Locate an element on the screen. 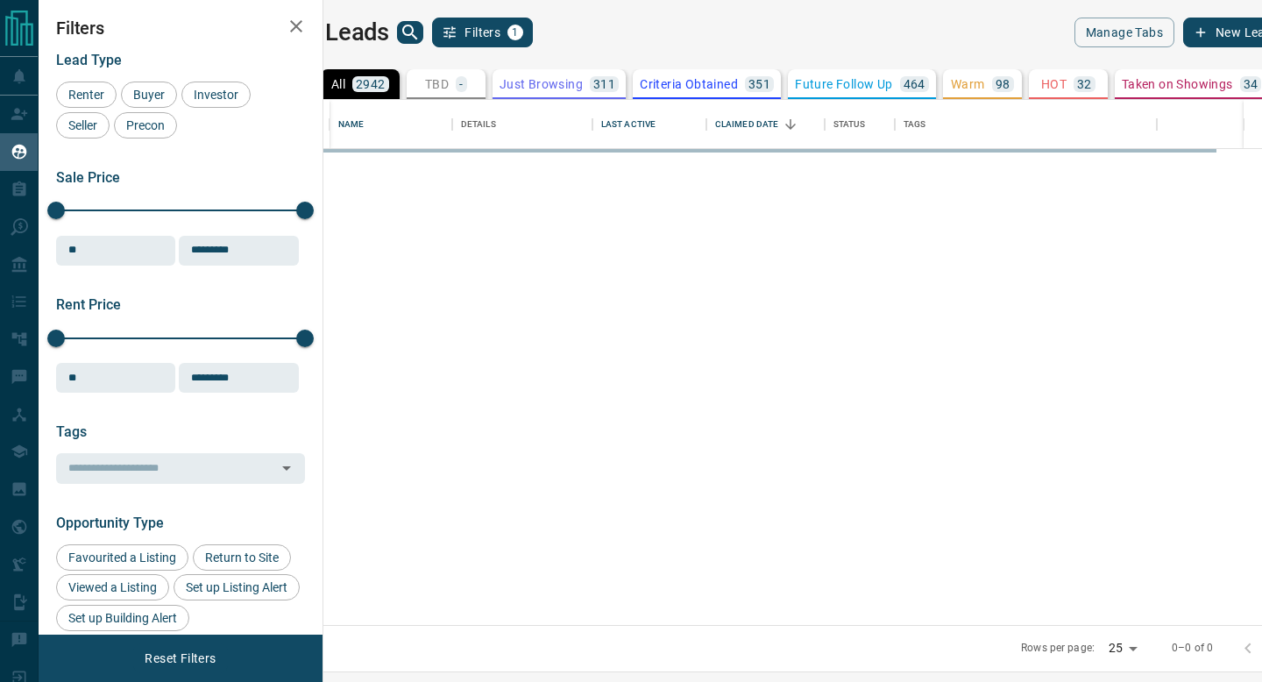 This screenshot has height=682, width=1262. div: Buyer is located at coordinates (149, 95).